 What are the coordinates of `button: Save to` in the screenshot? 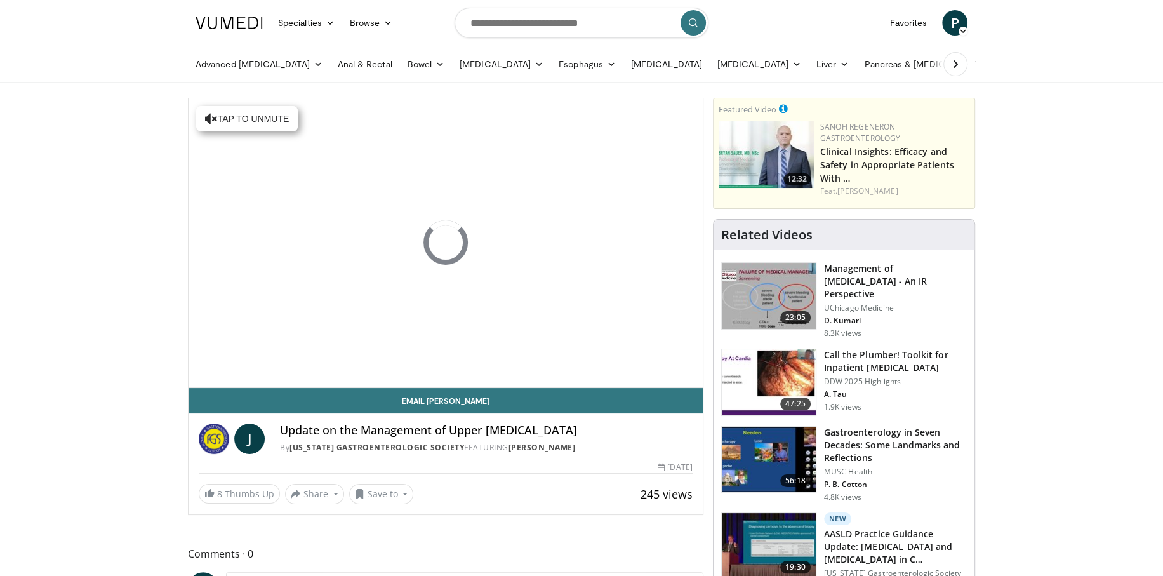 It's located at (381, 494).